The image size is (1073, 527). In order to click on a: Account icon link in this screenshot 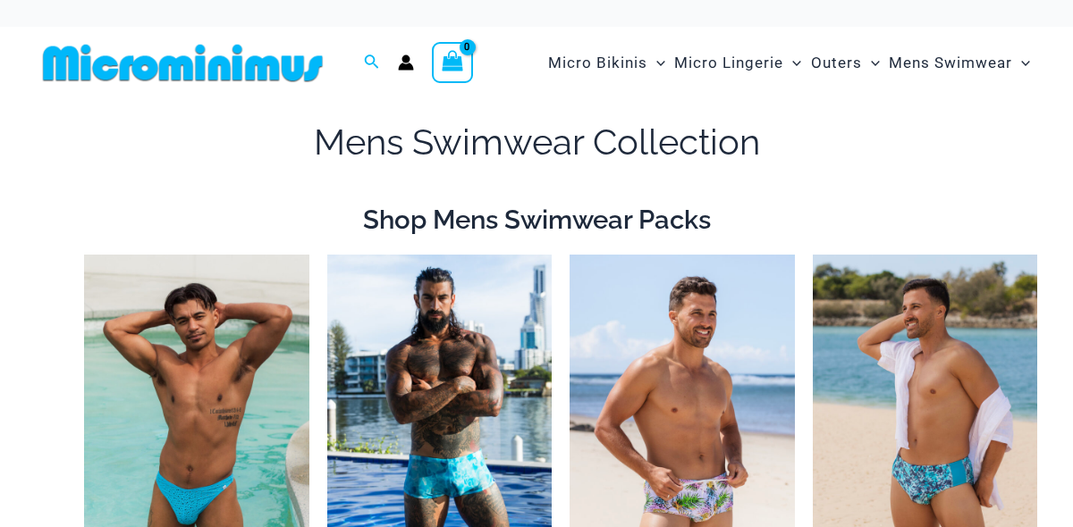, I will do `click(406, 63)`.